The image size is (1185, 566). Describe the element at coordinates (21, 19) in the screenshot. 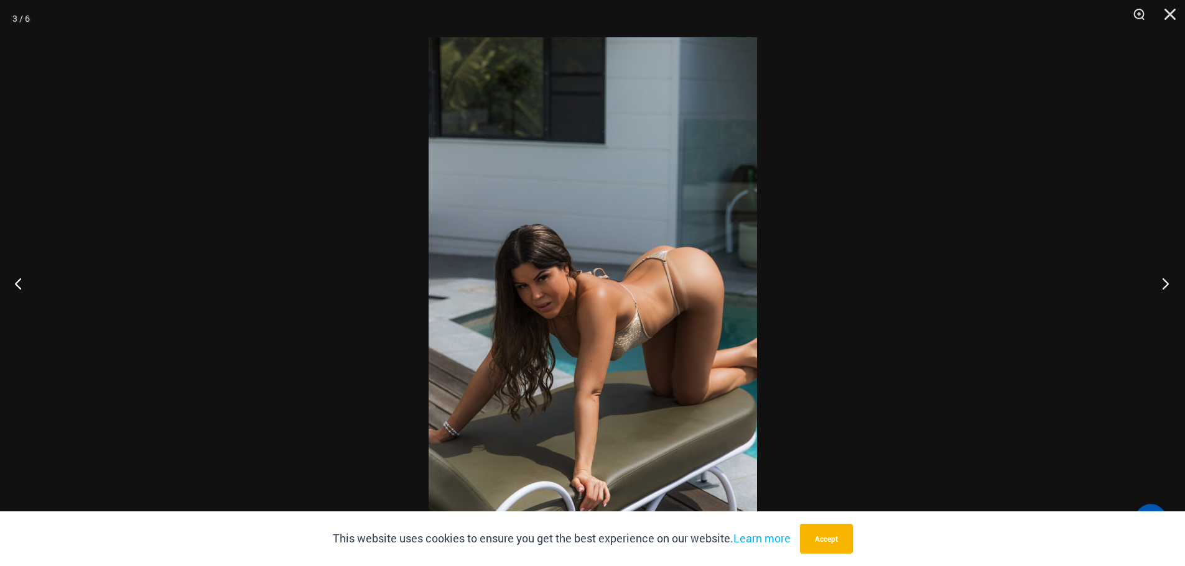

I see `div: 3 / 6` at that location.